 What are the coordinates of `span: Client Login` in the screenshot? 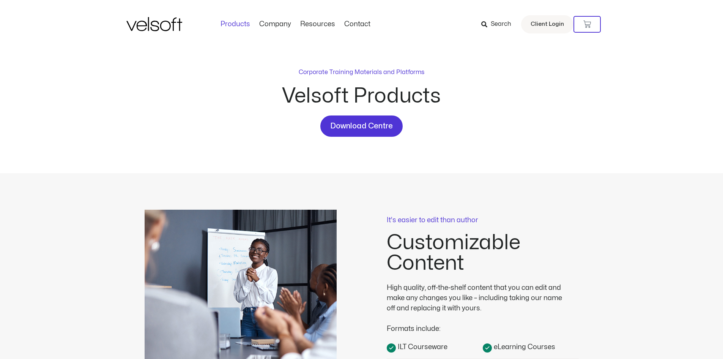 It's located at (548, 24).